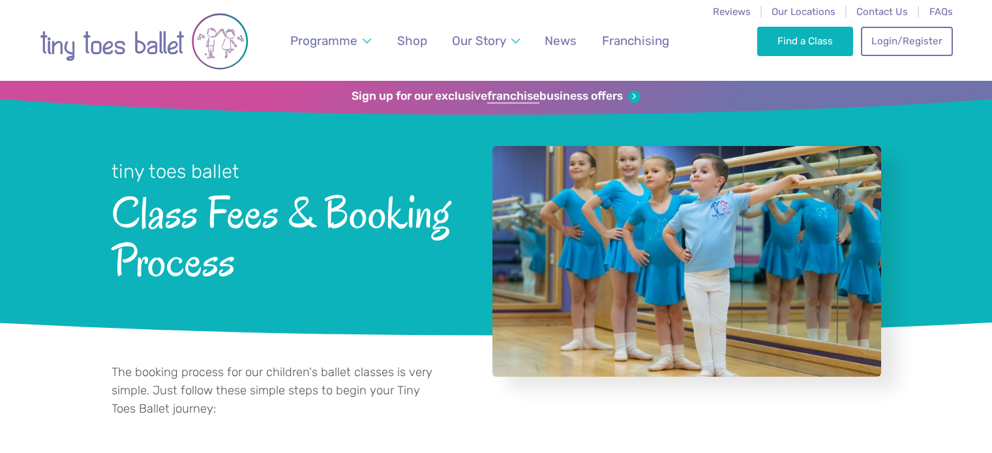  What do you see at coordinates (635, 40) in the screenshot?
I see `span: Franchising` at bounding box center [635, 40].